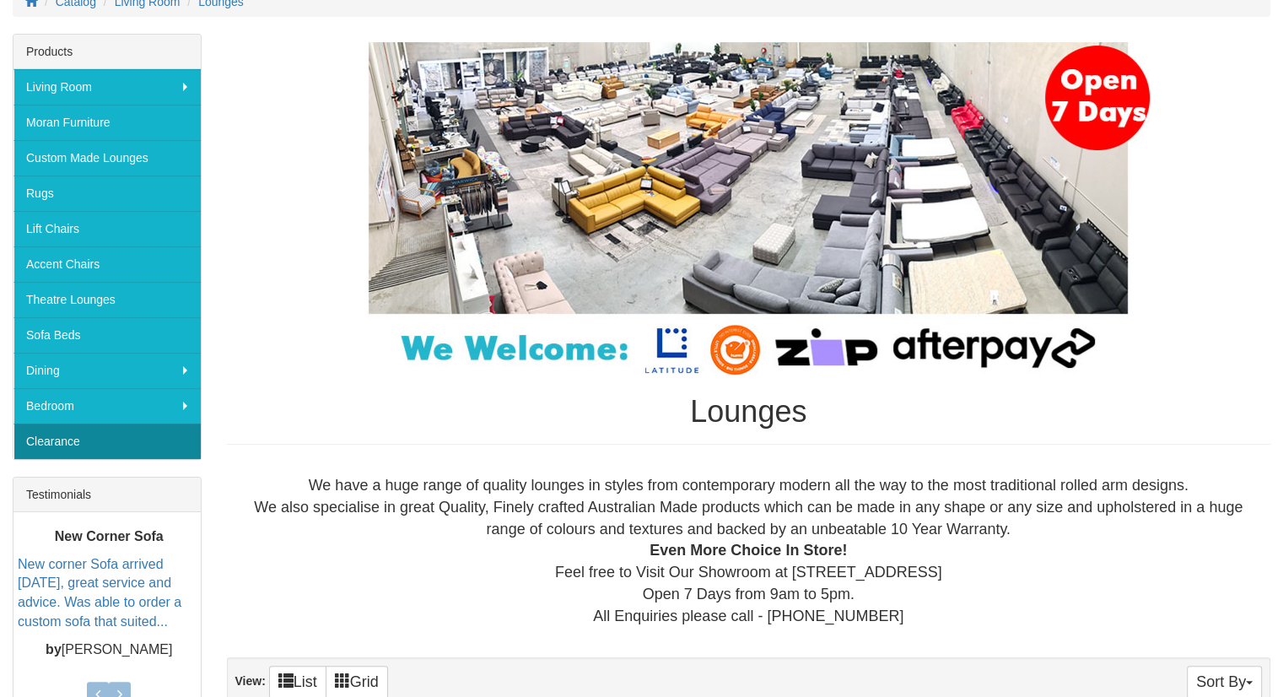  I want to click on a: Living Room, so click(107, 87).